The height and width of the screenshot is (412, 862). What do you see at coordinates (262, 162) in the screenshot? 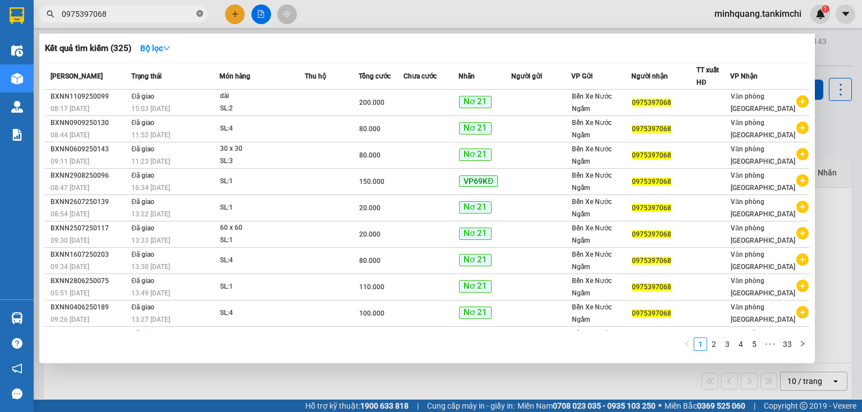
I see `div: SL: 3` at bounding box center [262, 162].